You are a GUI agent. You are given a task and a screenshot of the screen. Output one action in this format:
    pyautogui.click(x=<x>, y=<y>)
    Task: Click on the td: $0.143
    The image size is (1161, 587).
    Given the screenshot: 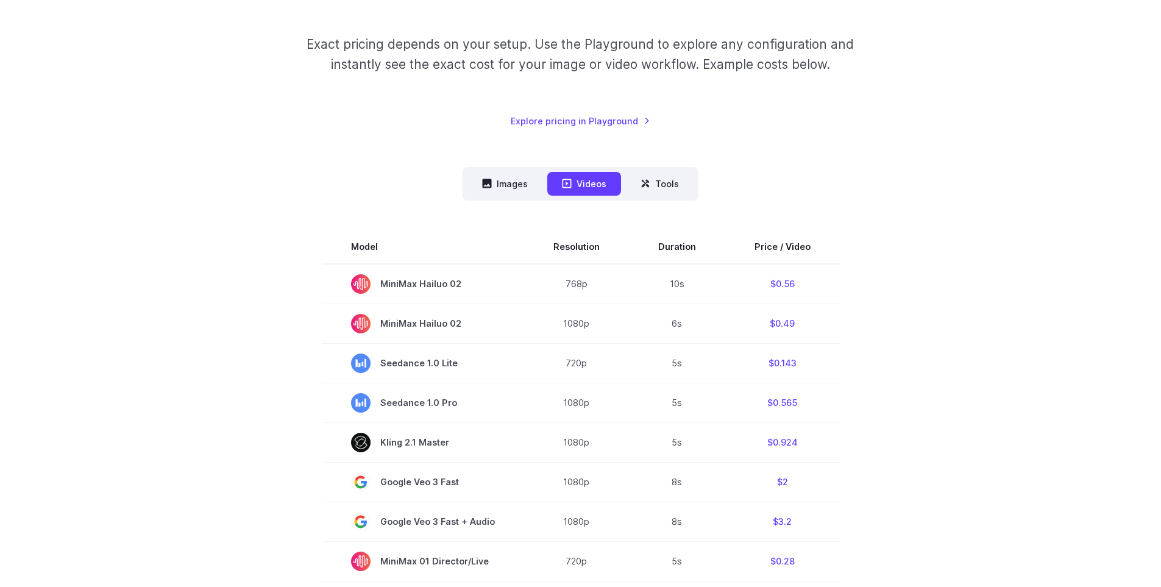 What is the action you would take?
    pyautogui.click(x=783, y=363)
    